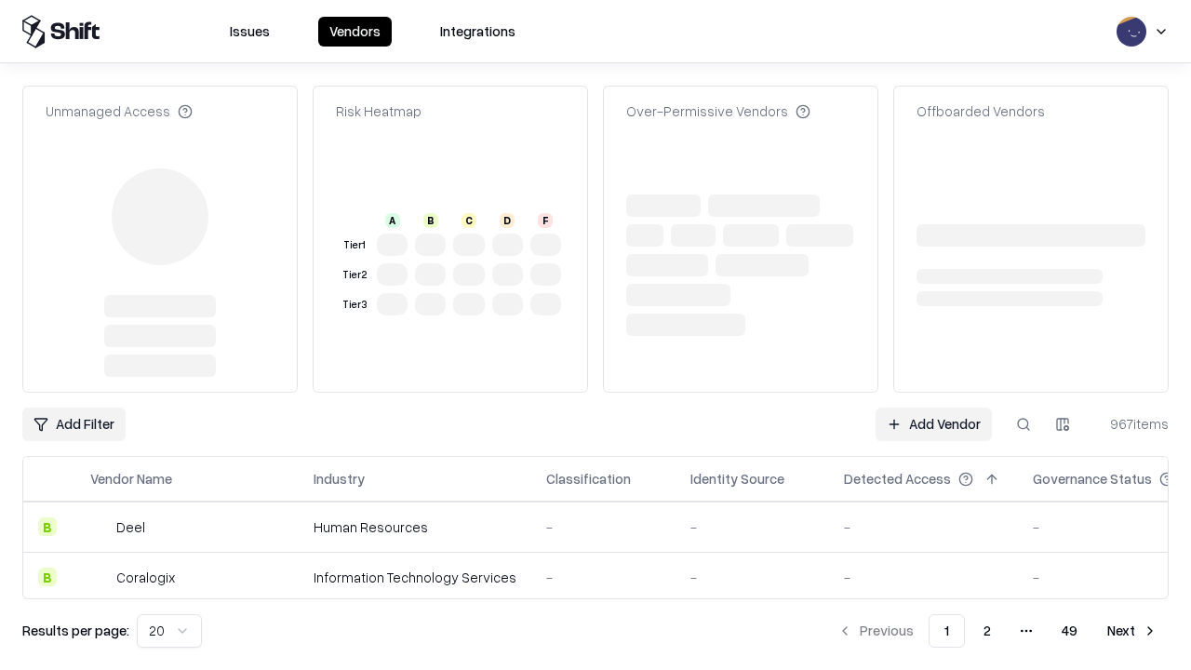 The height and width of the screenshot is (670, 1191). I want to click on button: Issues, so click(249, 32).